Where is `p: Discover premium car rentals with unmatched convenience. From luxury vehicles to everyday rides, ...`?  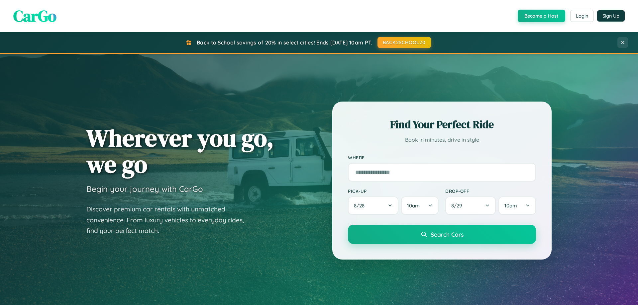 p: Discover premium car rentals with unmatched convenience. From luxury vehicles to everyday rides, ... is located at coordinates (170, 220).